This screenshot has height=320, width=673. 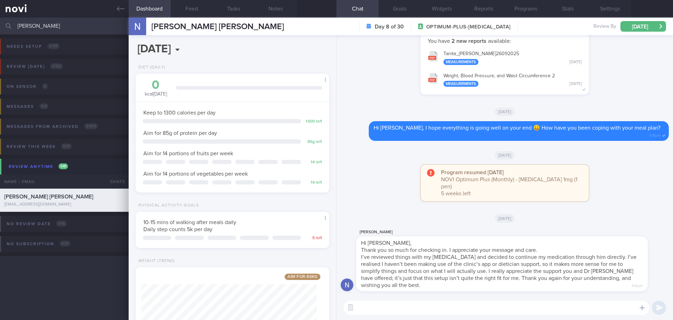 What do you see at coordinates (456, 193) in the screenshot?
I see `span: 5 weeks left` at bounding box center [456, 193].